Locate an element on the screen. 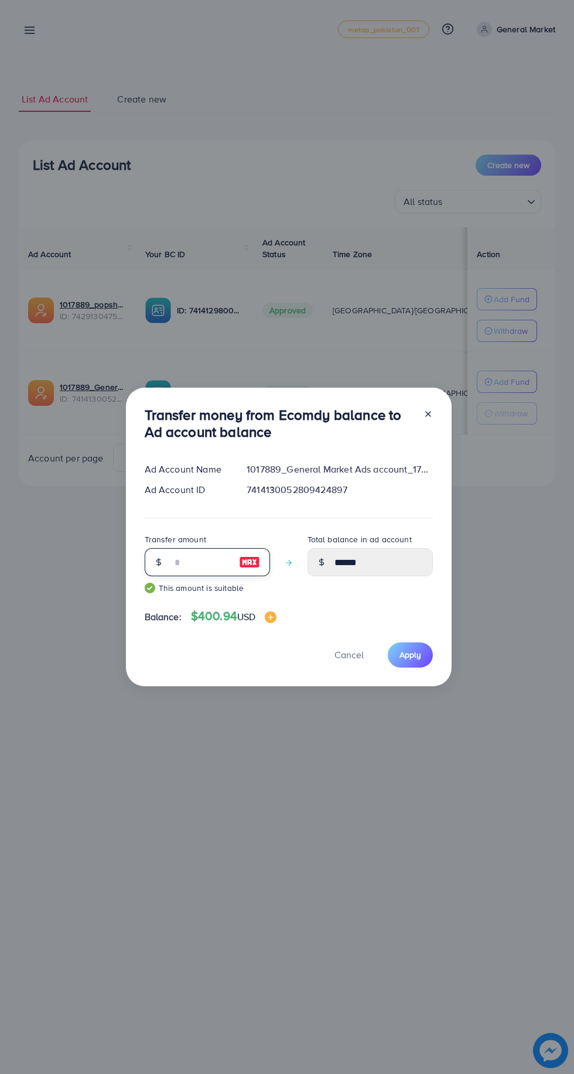 This screenshot has height=1074, width=574. button: Apply is located at coordinates (410, 655).